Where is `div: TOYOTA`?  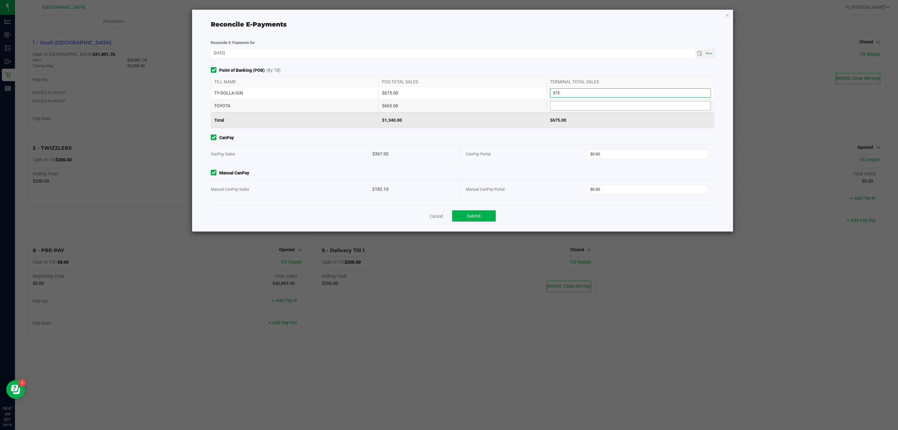 div: TOYOTA is located at coordinates (295, 106).